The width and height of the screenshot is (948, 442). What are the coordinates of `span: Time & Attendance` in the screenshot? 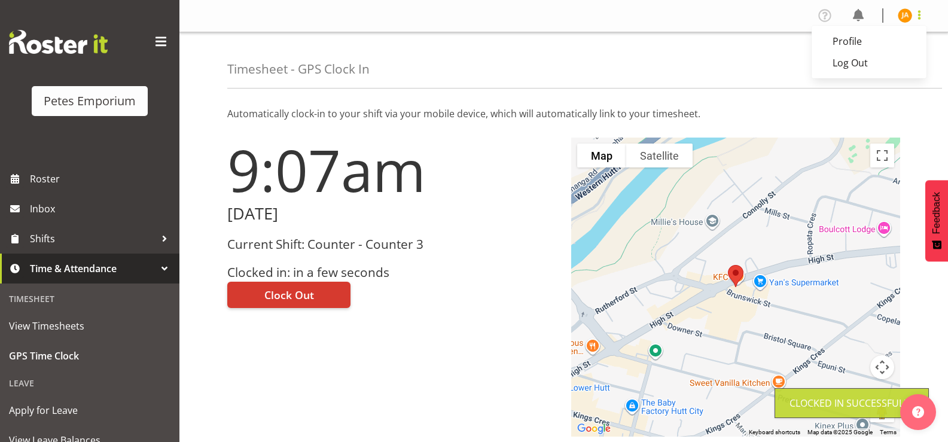 It's located at (93, 268).